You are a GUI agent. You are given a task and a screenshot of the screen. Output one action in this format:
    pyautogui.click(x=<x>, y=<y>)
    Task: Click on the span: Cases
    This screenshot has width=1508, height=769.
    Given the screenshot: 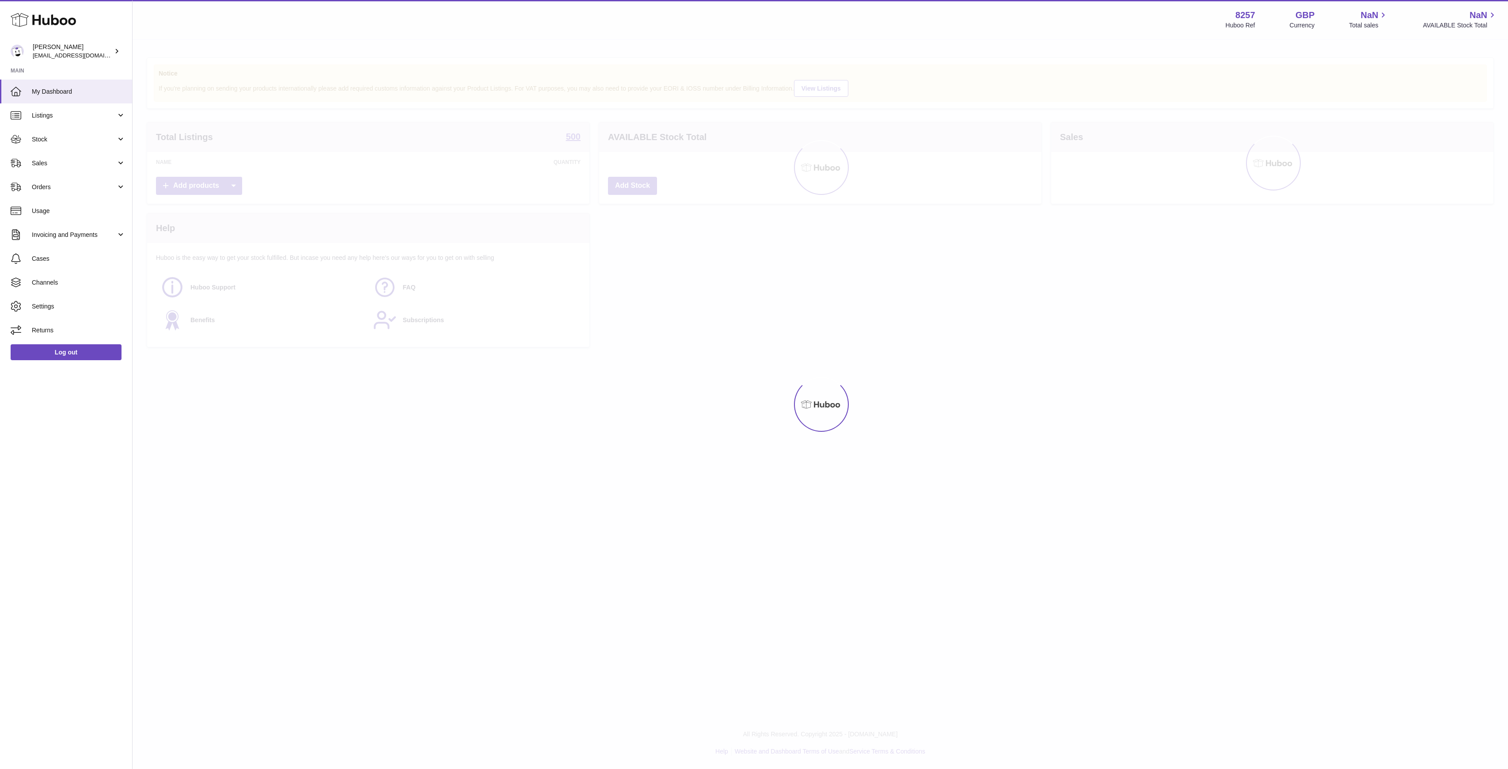 What is the action you would take?
    pyautogui.click(x=79, y=258)
    